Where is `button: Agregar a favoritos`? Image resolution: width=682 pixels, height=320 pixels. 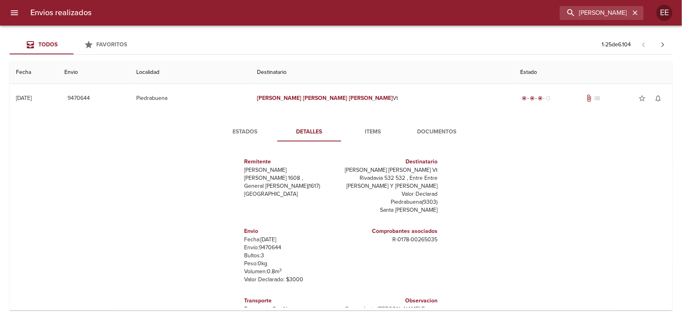
button: Agregar a favoritos is located at coordinates (642, 98).